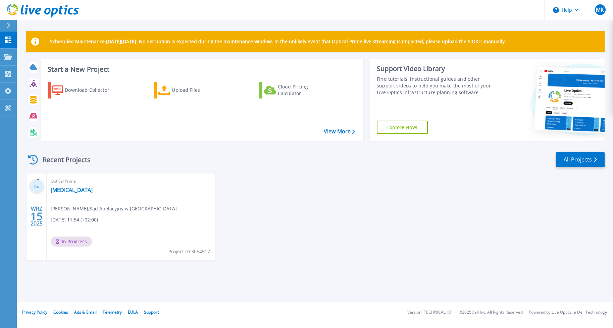 The width and height of the screenshot is (613, 328). I want to click on span: In Progress, so click(71, 242).